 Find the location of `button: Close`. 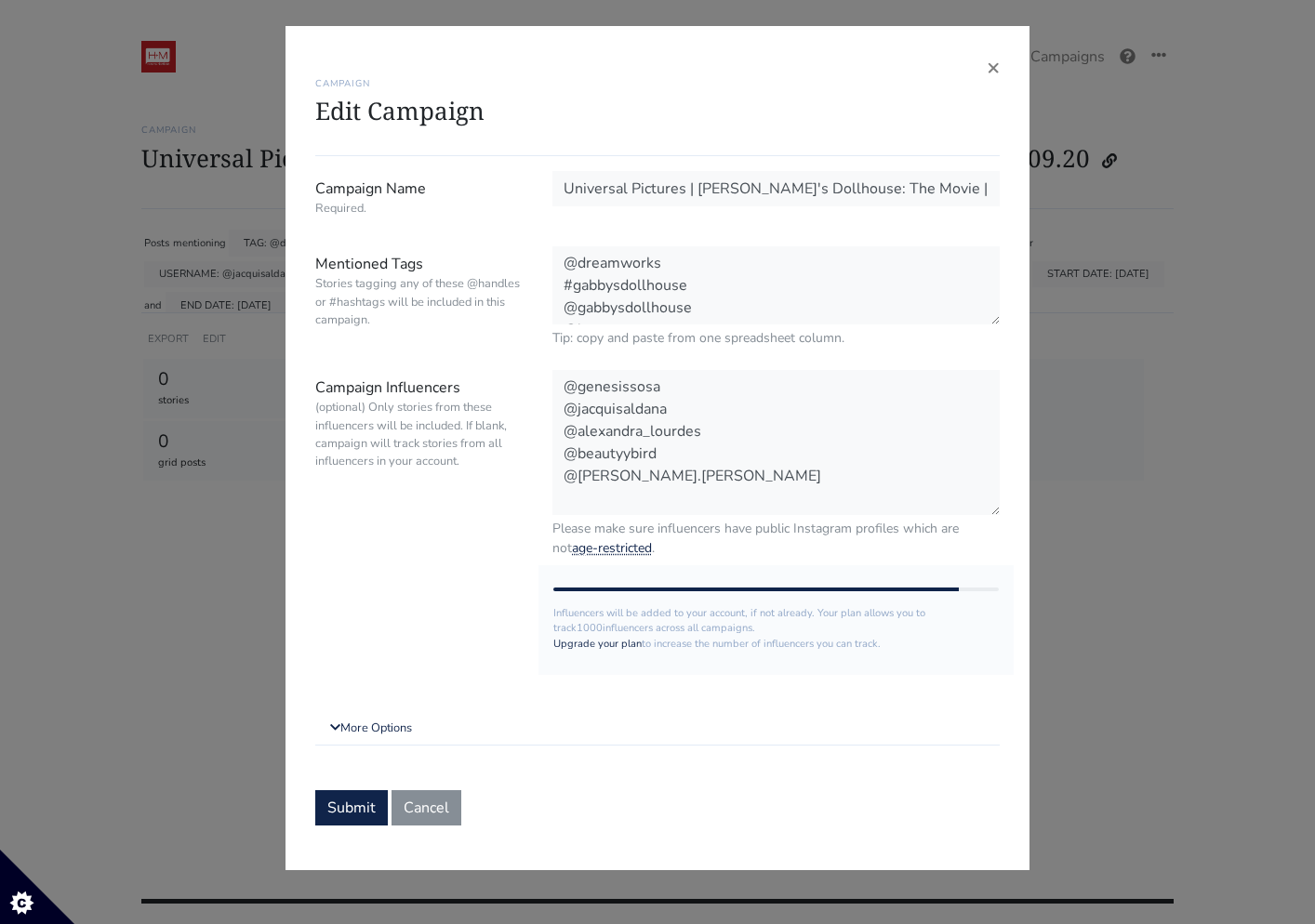

button: Close is located at coordinates (993, 67).